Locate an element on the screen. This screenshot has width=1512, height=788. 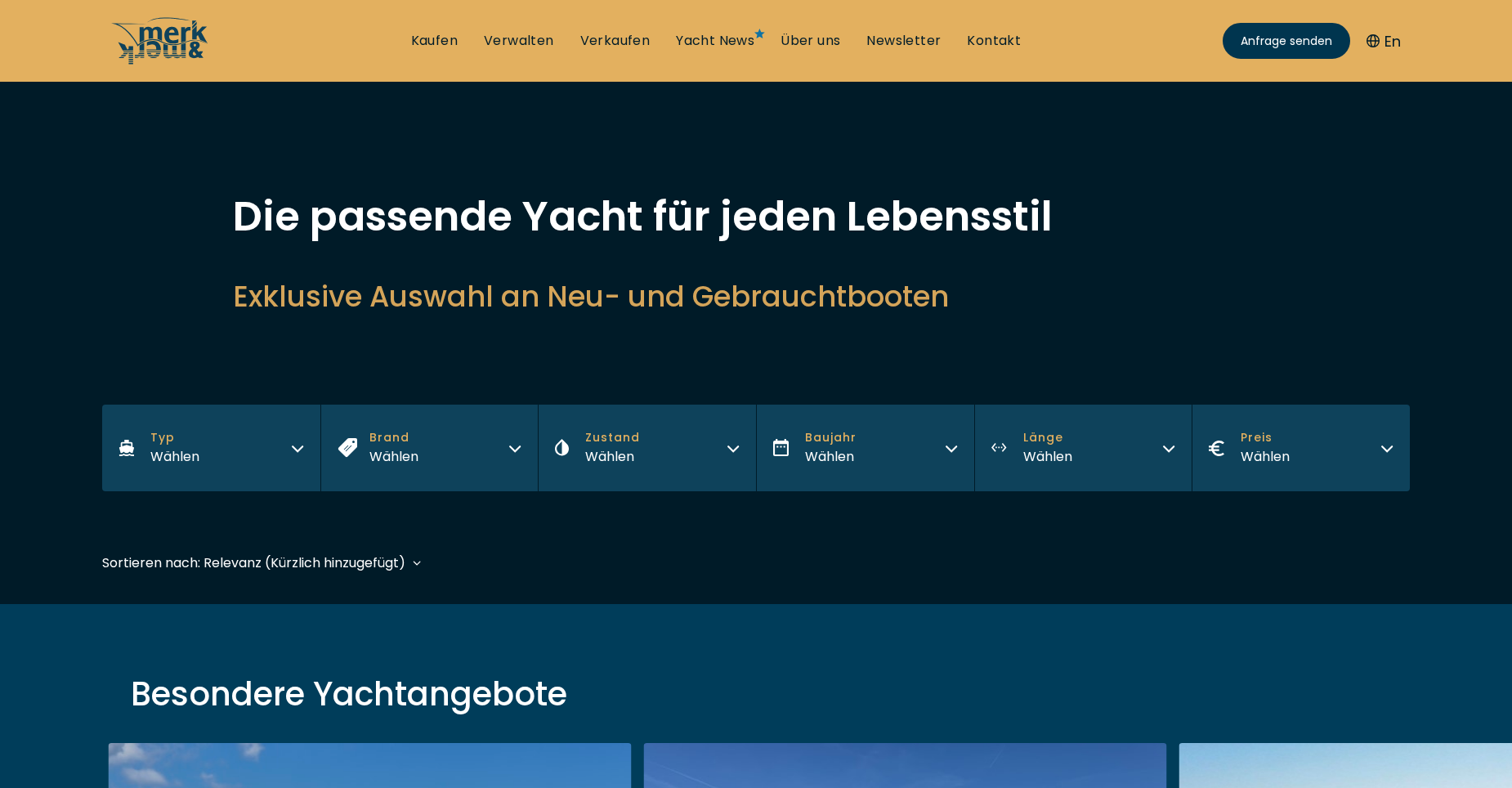
button: BaujahrWählen is located at coordinates (865, 448).